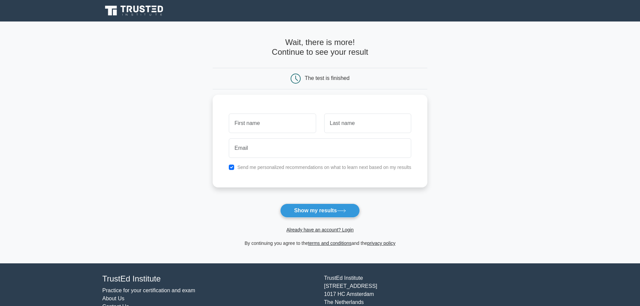 The height and width of the screenshot is (306, 640). Describe the element at coordinates (367, 123) in the screenshot. I see `input: Last name` at that location.